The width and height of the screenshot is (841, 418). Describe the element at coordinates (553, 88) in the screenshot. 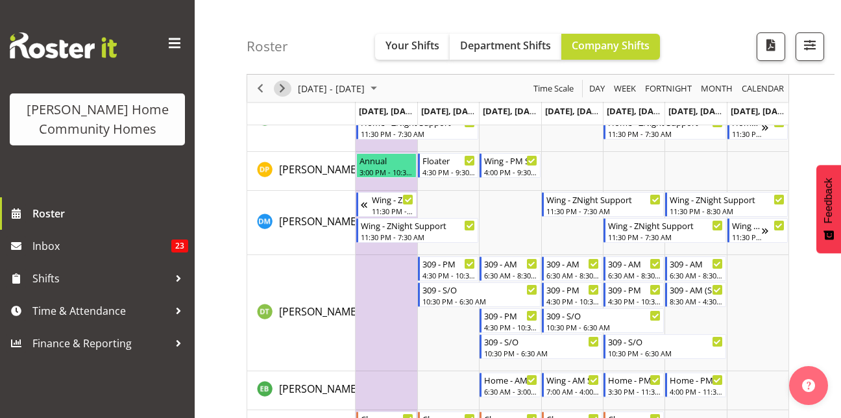

I see `button: Time Scale` at that location.